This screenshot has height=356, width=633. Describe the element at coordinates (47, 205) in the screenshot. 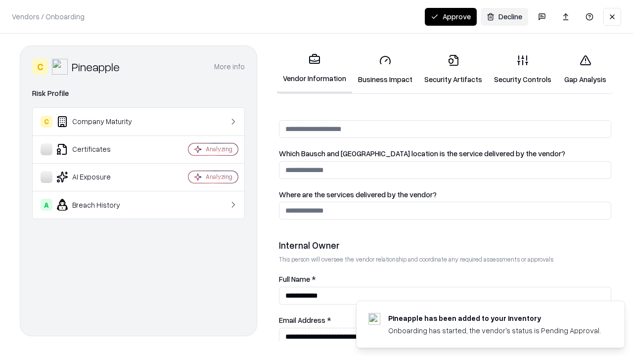

I see `div: A` at that location.